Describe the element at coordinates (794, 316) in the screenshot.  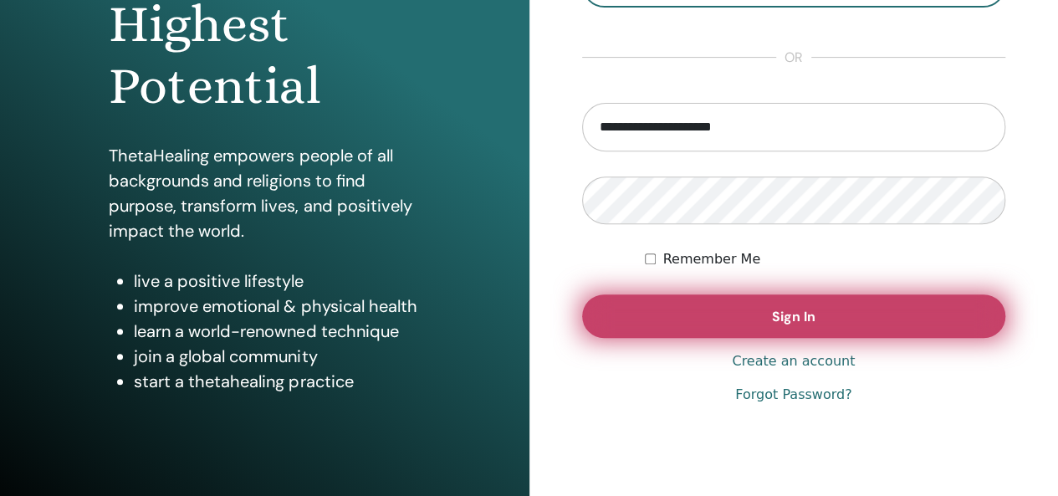
I see `button: Sign In` at that location.